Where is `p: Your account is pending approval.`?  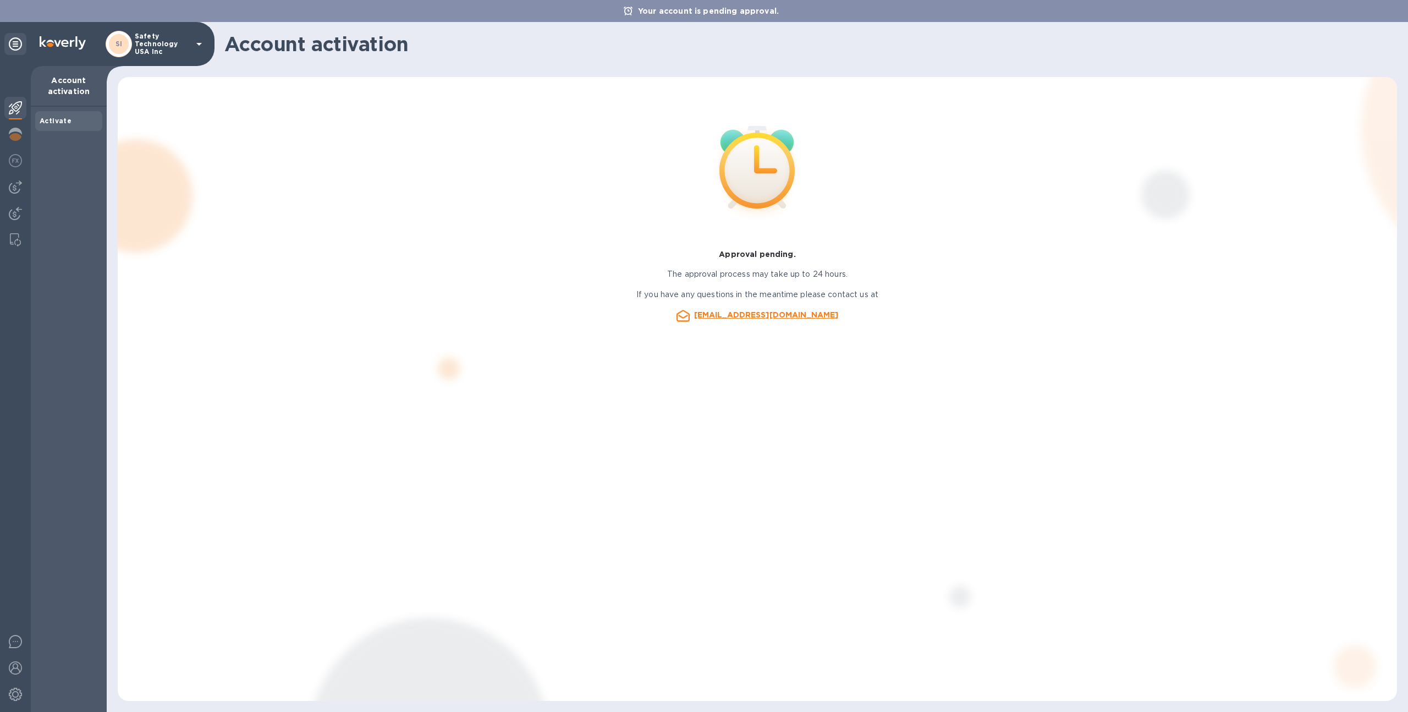 p: Your account is pending approval. is located at coordinates (708, 11).